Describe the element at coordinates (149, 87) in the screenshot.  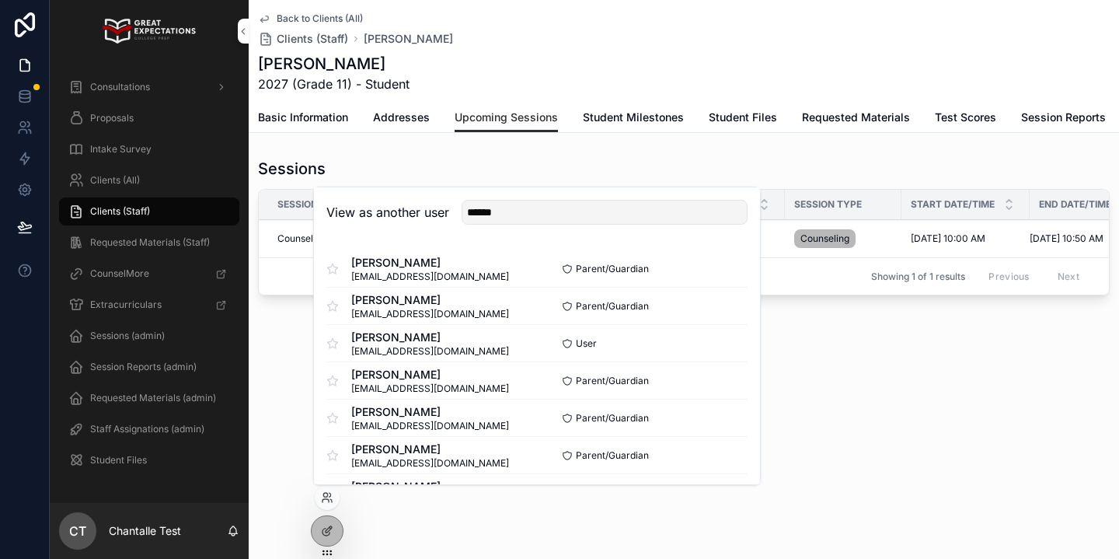
I see `a: Consultations` at that location.